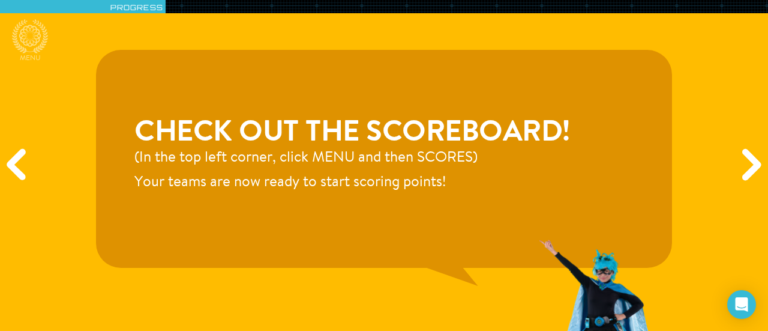  Describe the element at coordinates (352, 182) in the screenshot. I see `p: Your teams are now ready to start scoring points!` at that location.